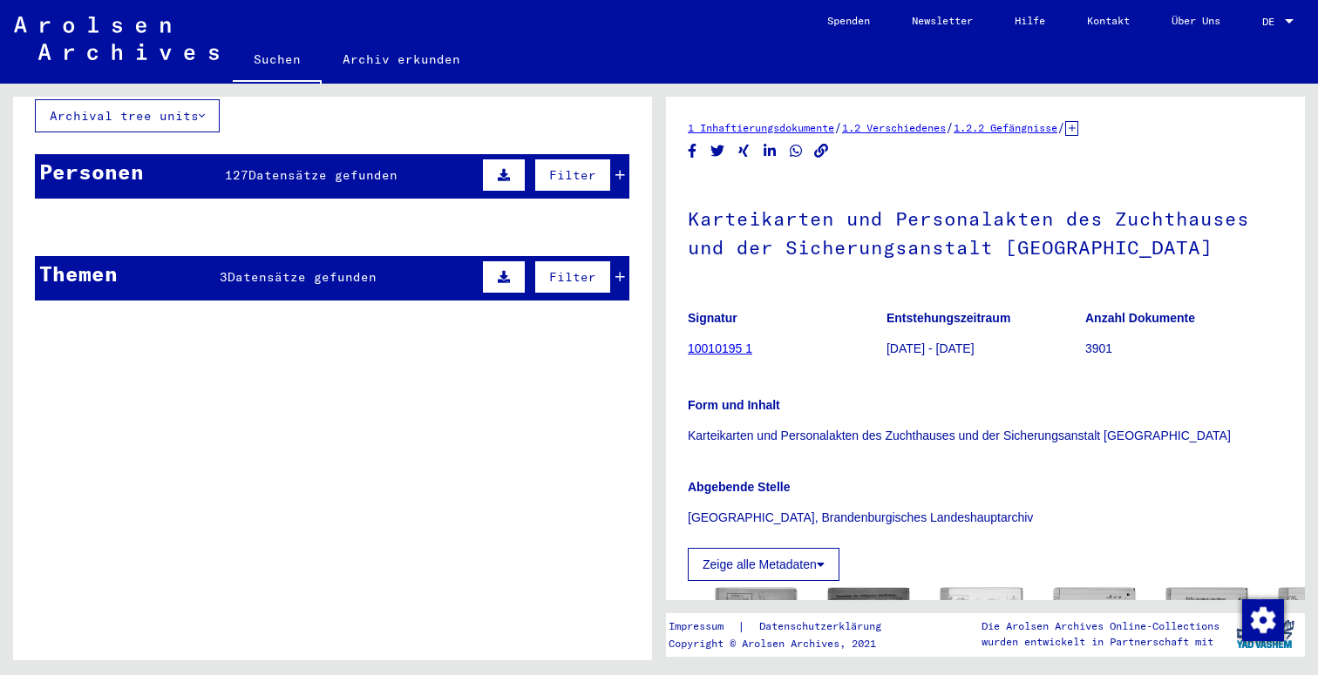  What do you see at coordinates (720, 349) in the screenshot?
I see `a: 10010195 1` at bounding box center [720, 349].